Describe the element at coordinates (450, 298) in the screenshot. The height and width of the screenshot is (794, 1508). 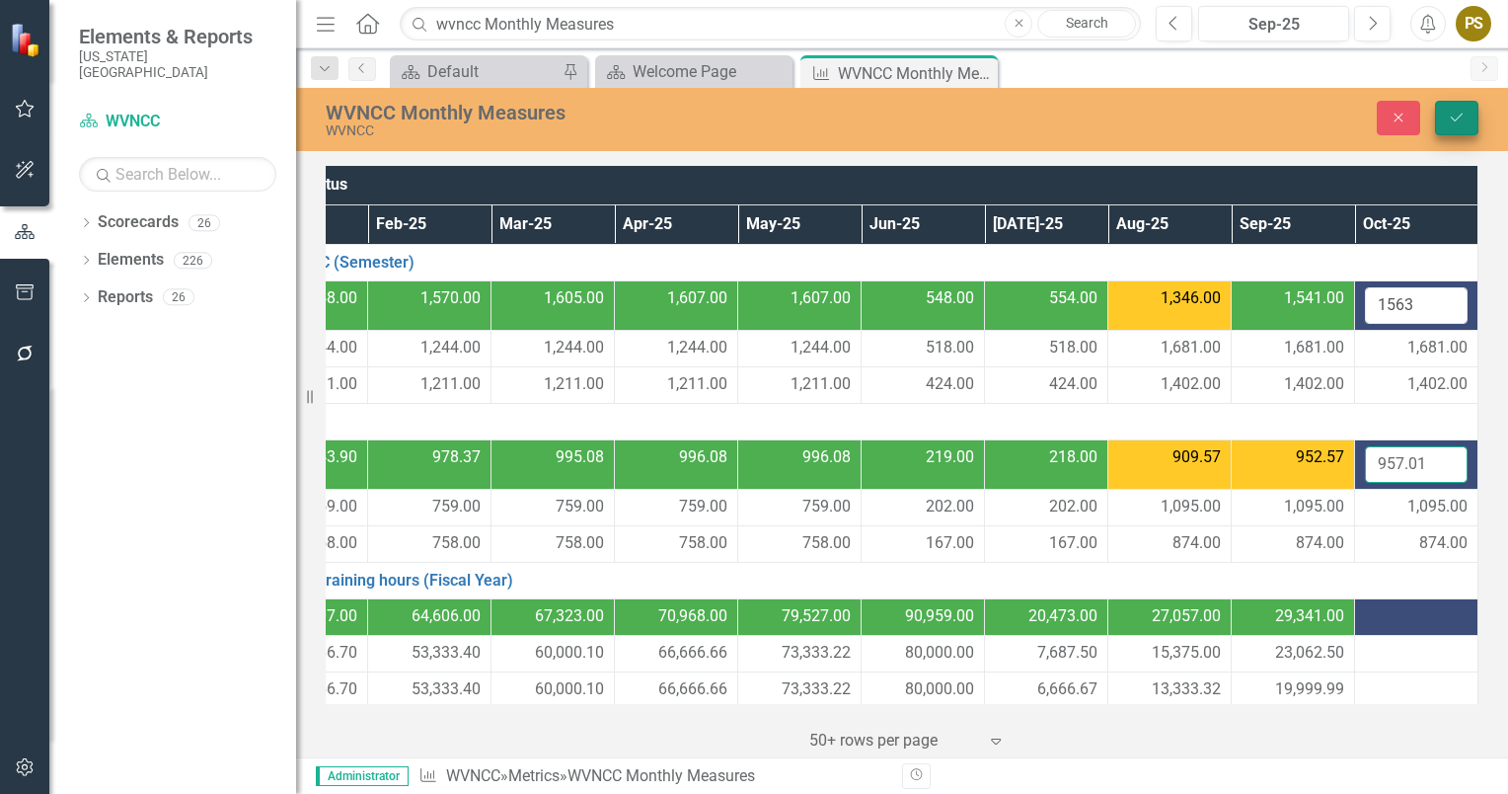
I see `span: 1,570.00` at that location.